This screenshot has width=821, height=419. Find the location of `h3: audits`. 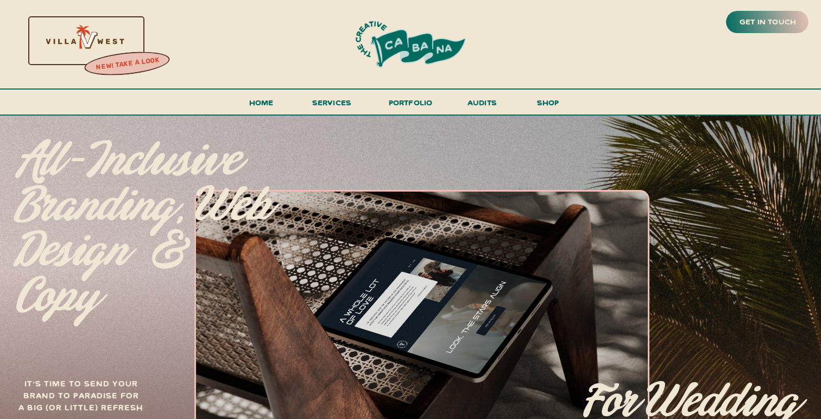

h3: audits is located at coordinates (482, 105).